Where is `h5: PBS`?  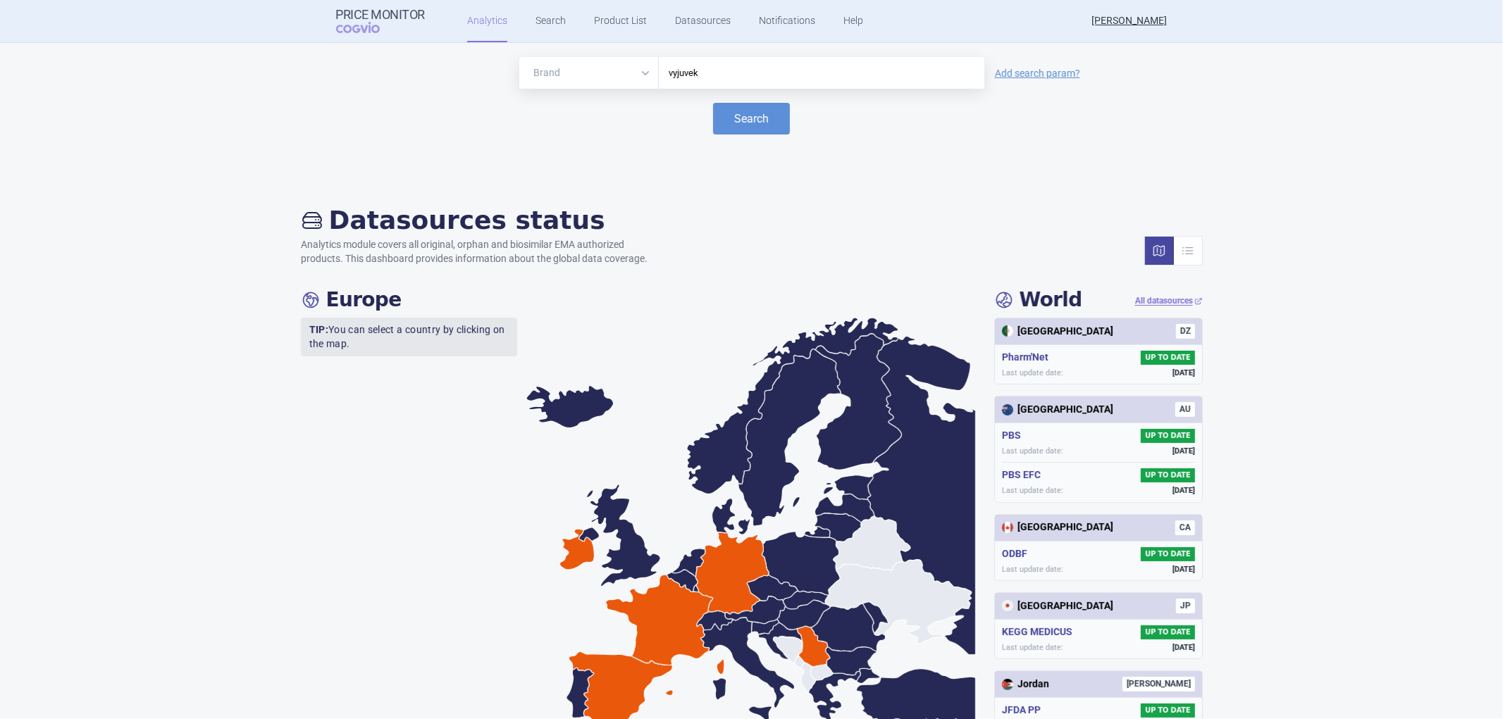 h5: PBS is located at coordinates (1014, 436).